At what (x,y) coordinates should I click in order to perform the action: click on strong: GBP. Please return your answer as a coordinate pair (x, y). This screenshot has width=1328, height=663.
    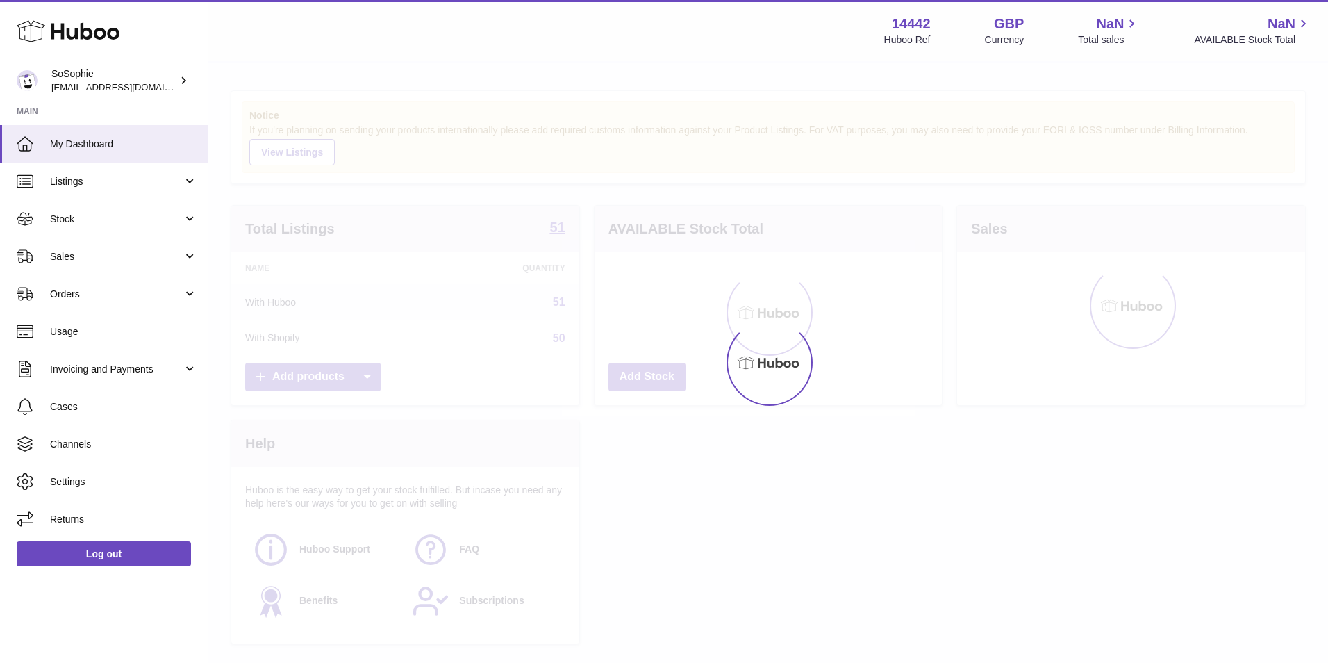
    Looking at the image, I should click on (1009, 24).